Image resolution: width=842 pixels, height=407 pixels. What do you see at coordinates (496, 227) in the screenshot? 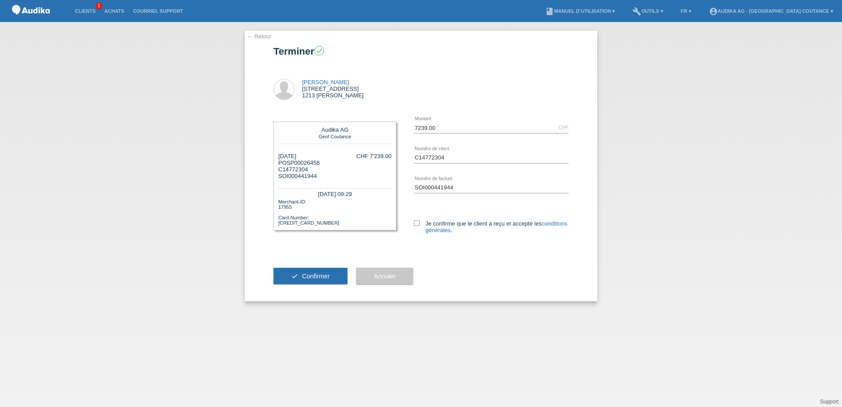
I see `a: conditions générales` at bounding box center [496, 227].